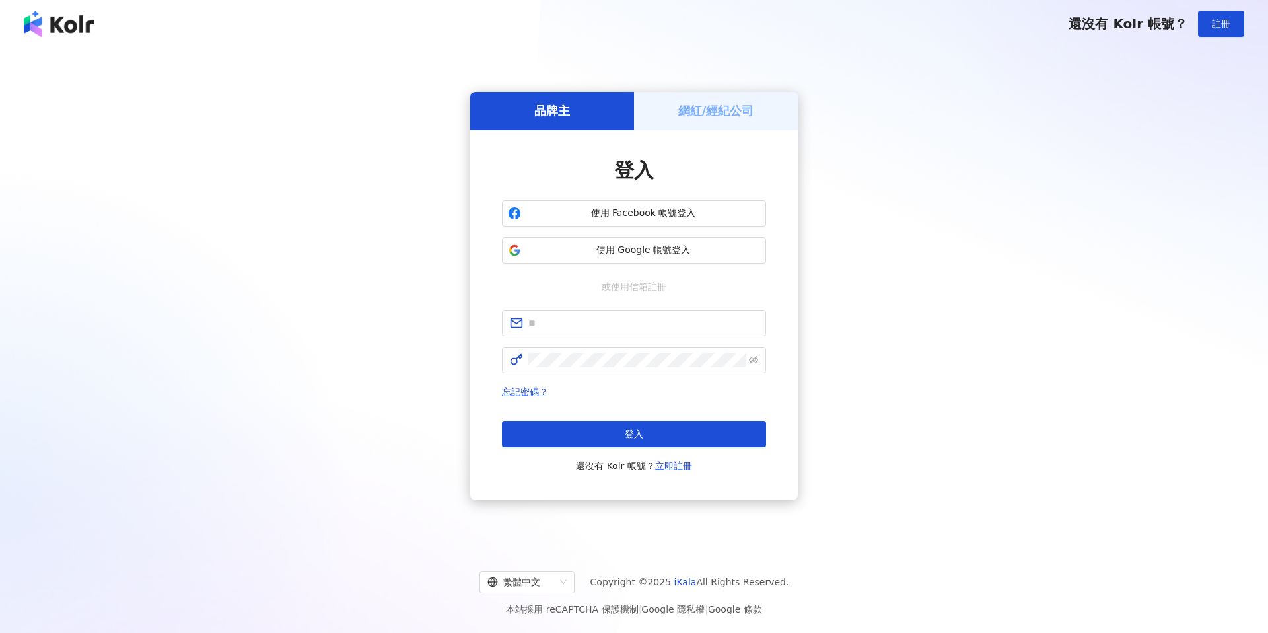 The height and width of the screenshot is (633, 1268). I want to click on button: 使用 Google 帳號登入, so click(634, 250).